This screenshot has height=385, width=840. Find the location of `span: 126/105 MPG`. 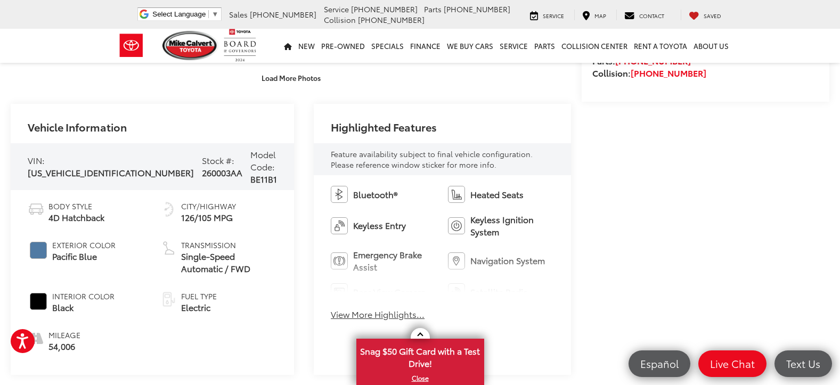

span: 126/105 MPG is located at coordinates (208, 217).